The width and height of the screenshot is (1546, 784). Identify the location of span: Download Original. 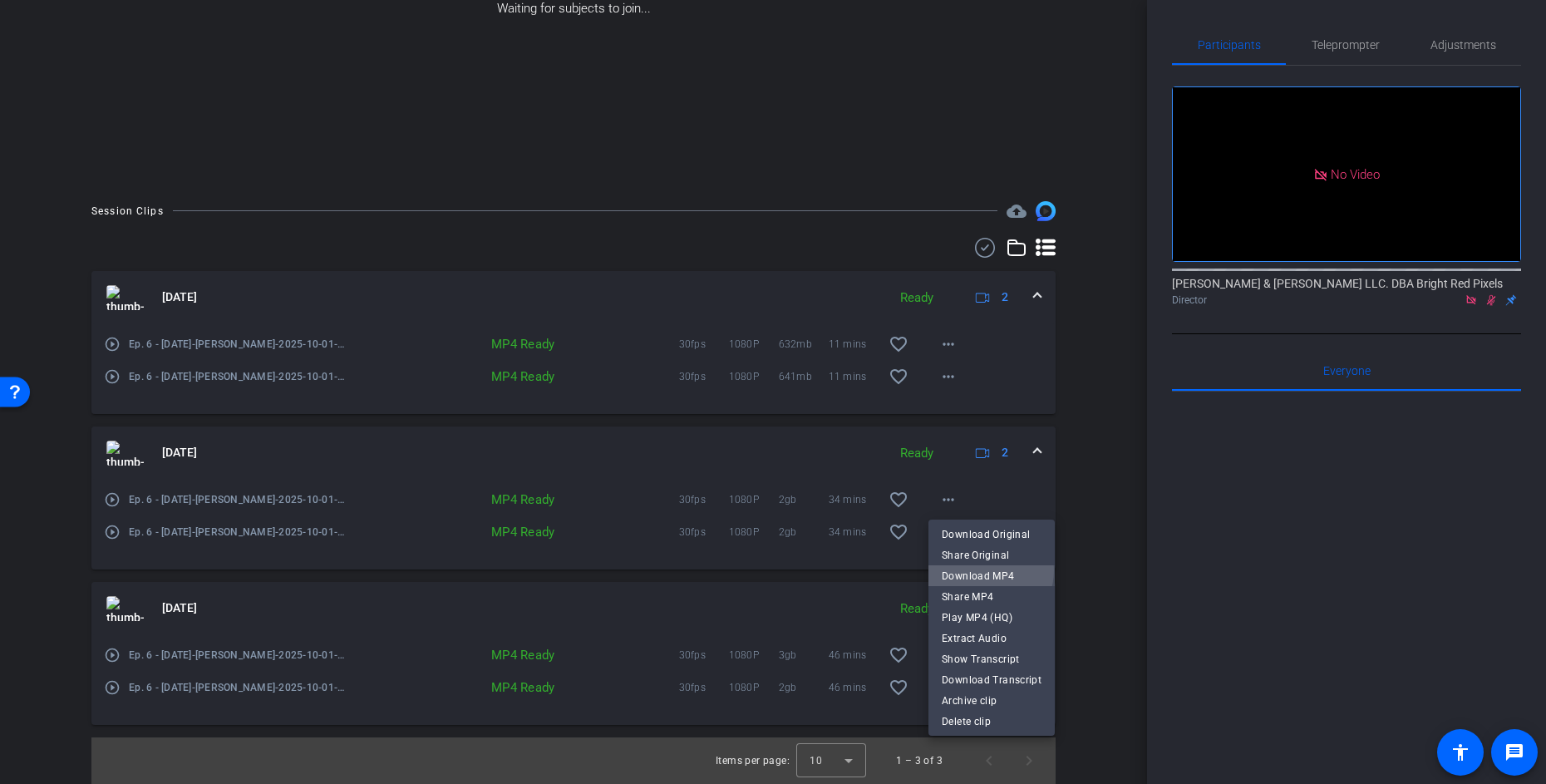
(992, 534).